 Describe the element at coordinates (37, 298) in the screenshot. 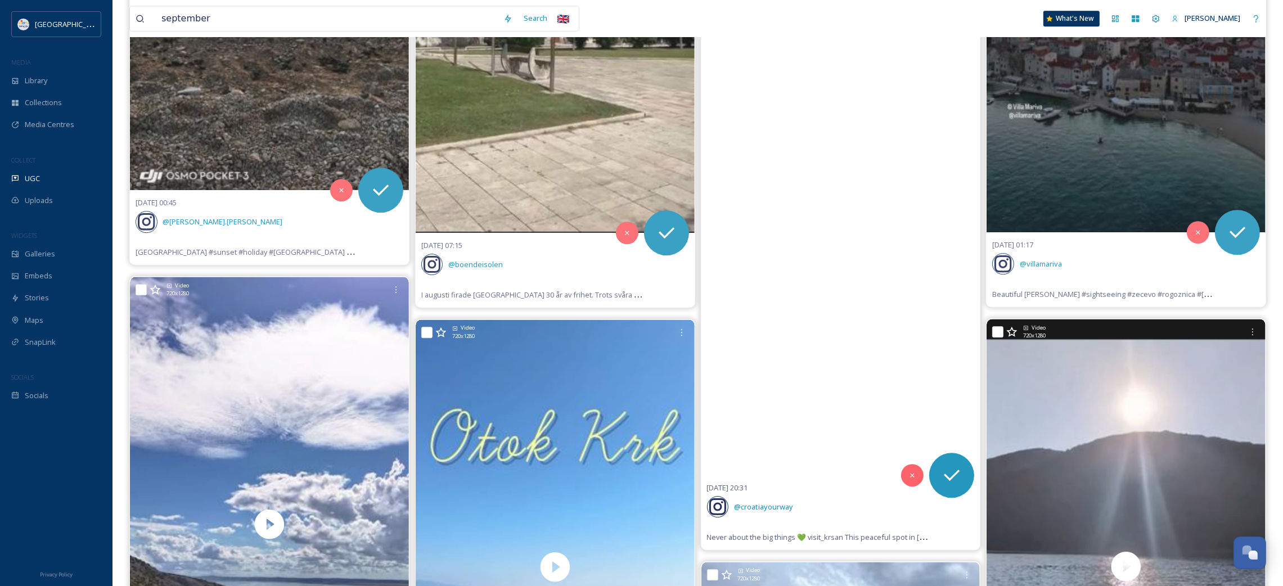

I see `span: Stories` at that location.